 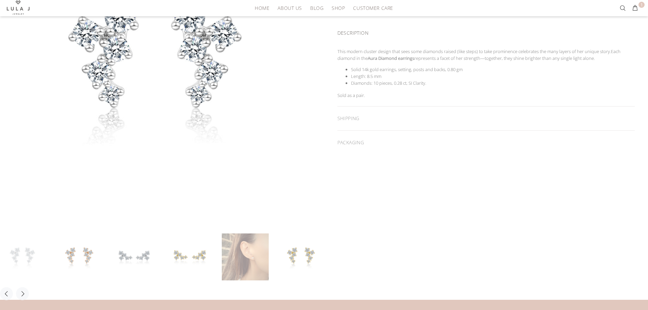 What do you see at coordinates (262, 8) in the screenshot?
I see `a: HOME` at bounding box center [262, 8].